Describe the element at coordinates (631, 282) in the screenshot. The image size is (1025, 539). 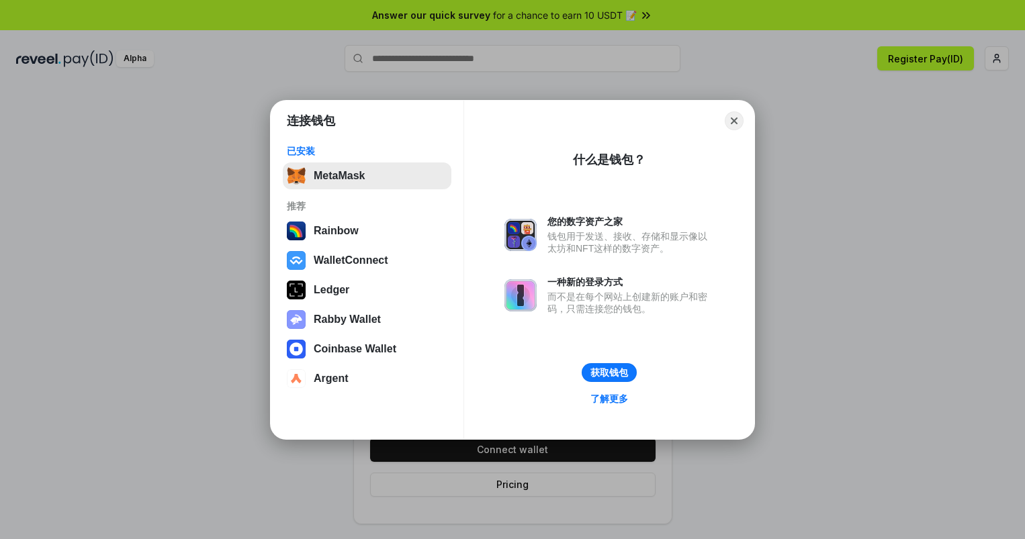
I see `div: 一种新的登录方式` at that location.